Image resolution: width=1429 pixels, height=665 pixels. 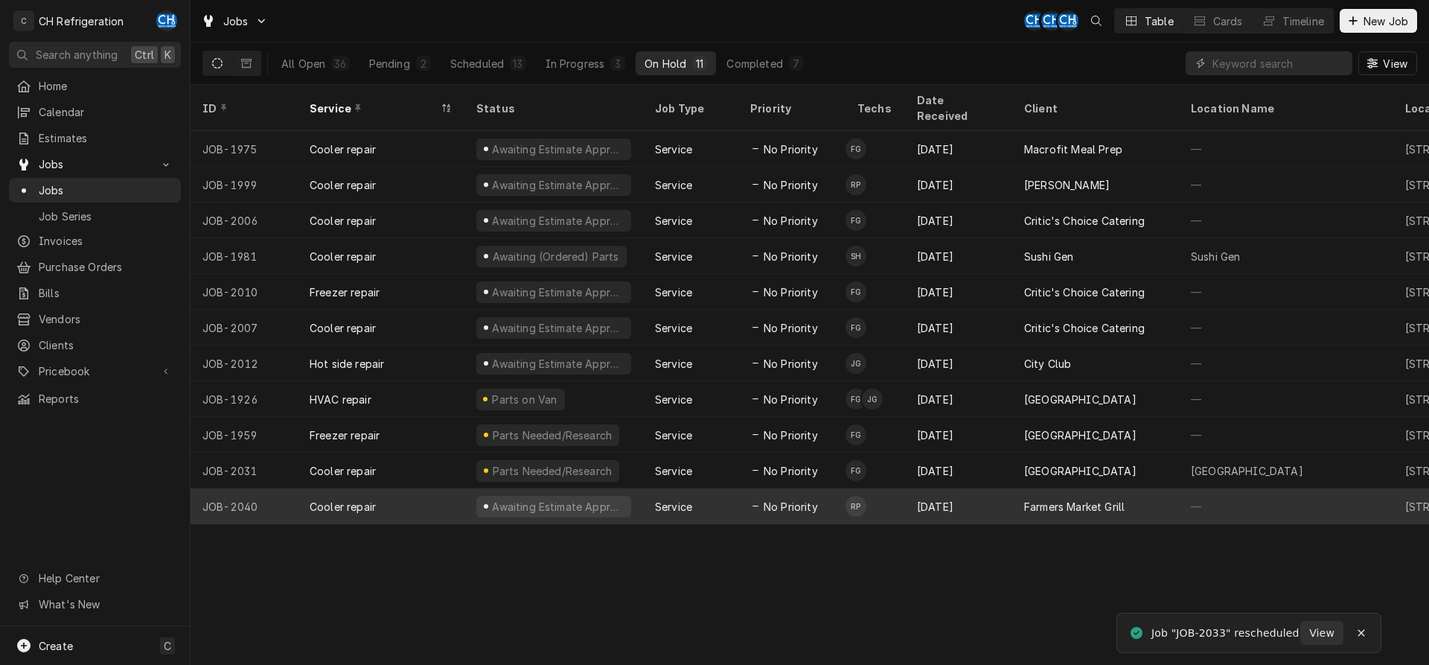 What do you see at coordinates (244, 506) in the screenshot?
I see `div: JOB-2040` at bounding box center [244, 506].